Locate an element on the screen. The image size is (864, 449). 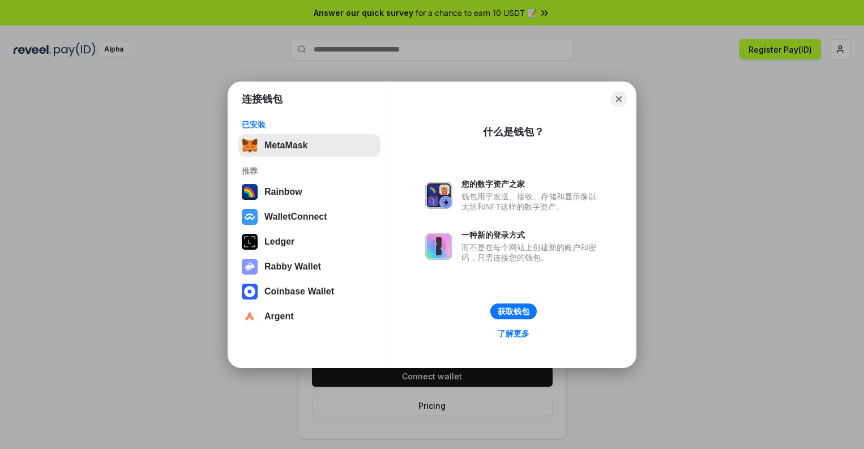
div: Ledger is located at coordinates (279, 242).